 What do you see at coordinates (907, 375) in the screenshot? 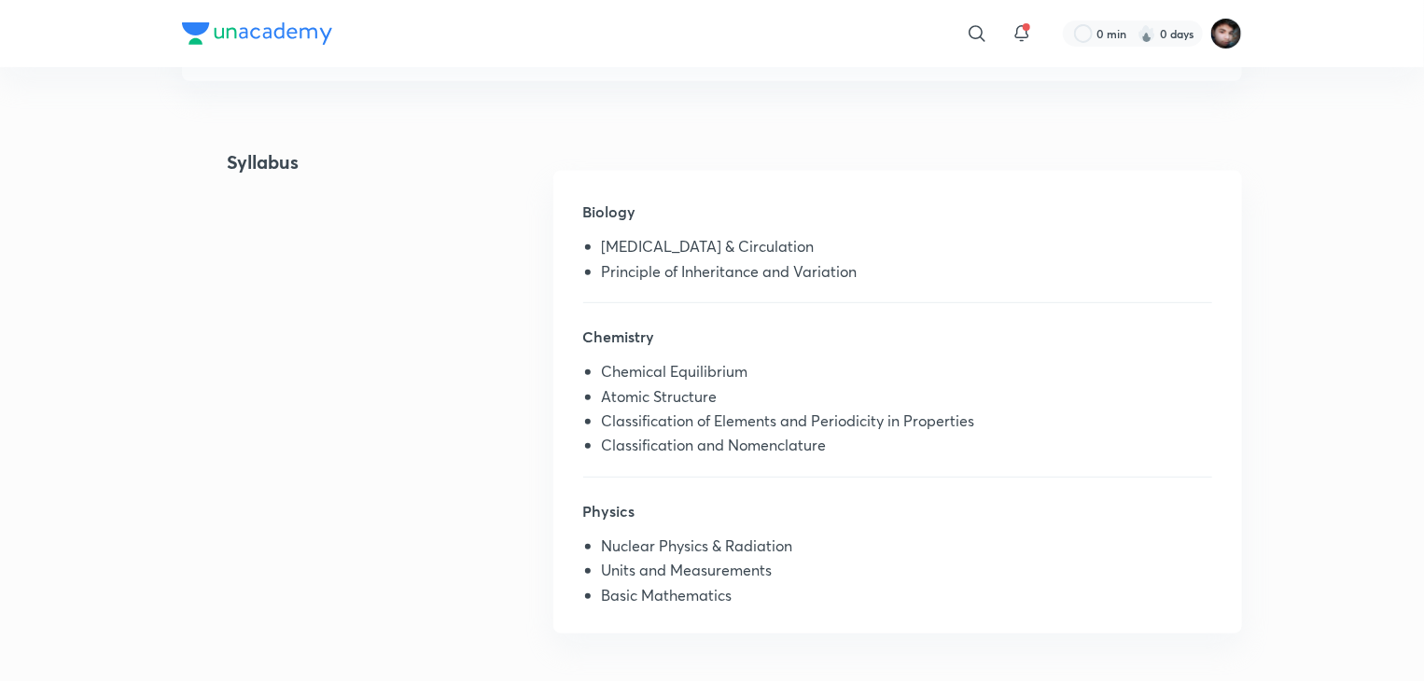
I see `li: Chemical Equilibrium` at bounding box center [907, 375].